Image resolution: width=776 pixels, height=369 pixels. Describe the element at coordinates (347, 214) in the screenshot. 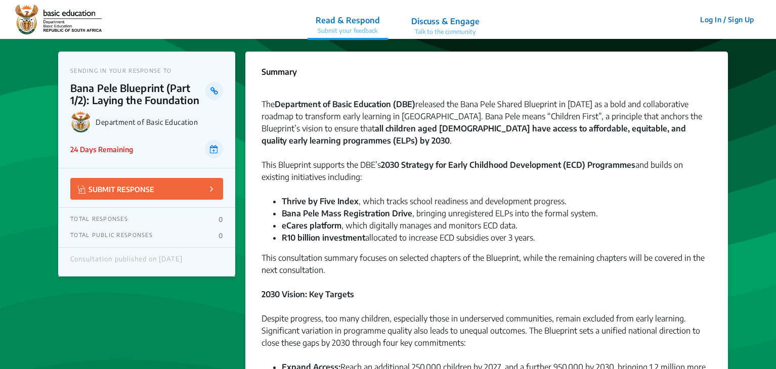

I see `strong: Bana Pele Mass Registration Drive` at that location.